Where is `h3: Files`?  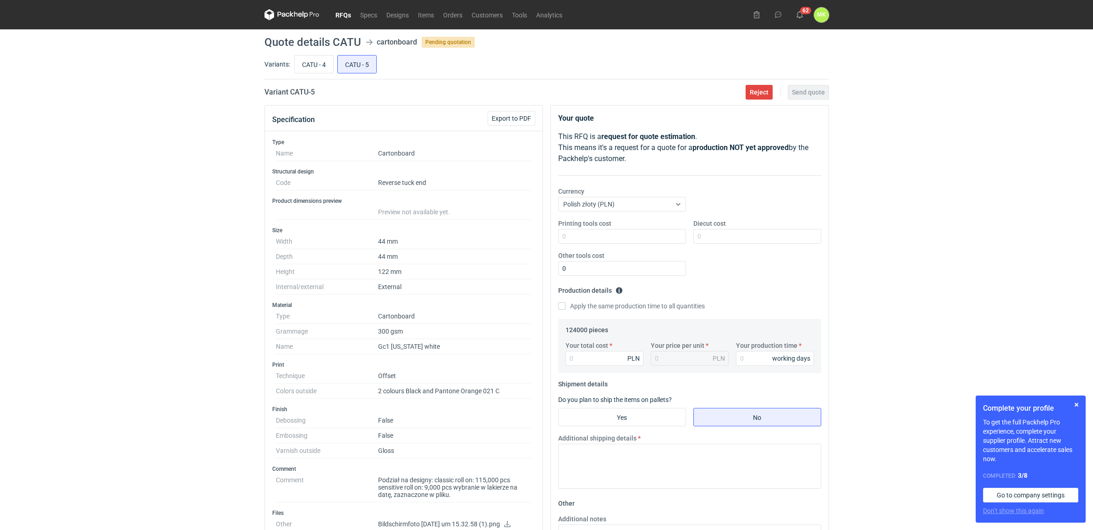 h3: Files is located at coordinates (404, 513).